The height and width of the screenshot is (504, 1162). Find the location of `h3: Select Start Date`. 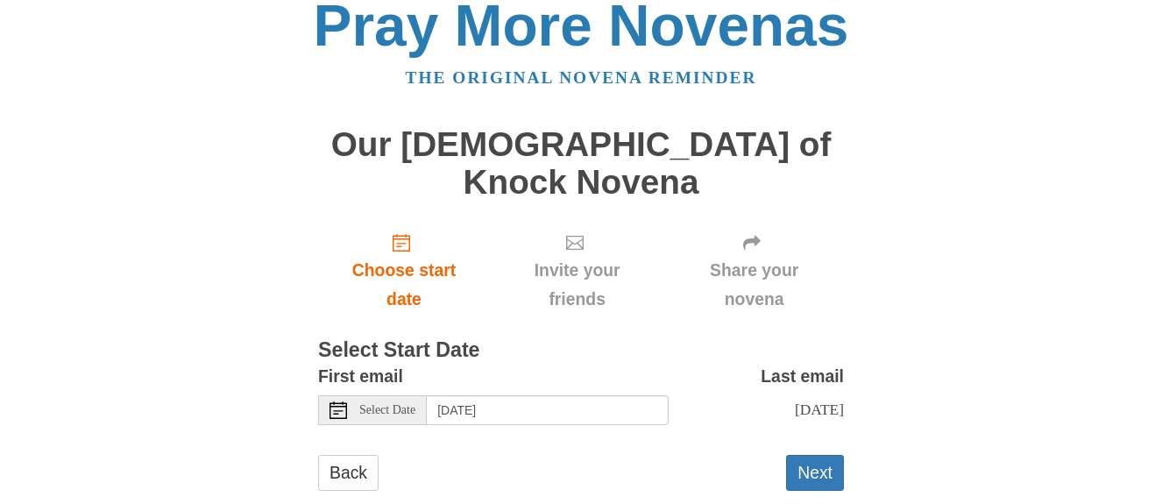

h3: Select Start Date is located at coordinates (581, 351).